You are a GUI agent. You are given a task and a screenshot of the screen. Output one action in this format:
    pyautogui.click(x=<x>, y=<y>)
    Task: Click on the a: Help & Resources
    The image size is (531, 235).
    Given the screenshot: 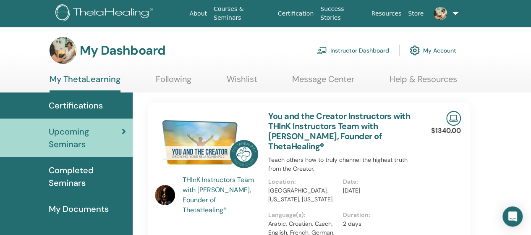 What is the action you would take?
    pyautogui.click(x=423, y=82)
    